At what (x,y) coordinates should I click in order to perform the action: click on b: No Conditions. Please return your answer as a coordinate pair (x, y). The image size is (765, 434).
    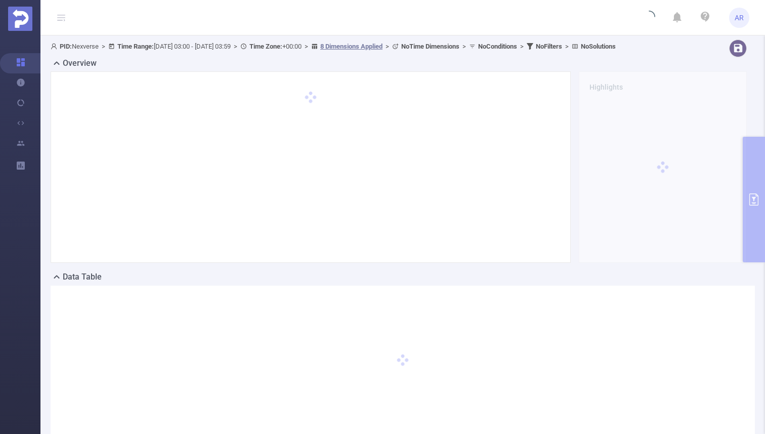
    Looking at the image, I should click on (497, 46).